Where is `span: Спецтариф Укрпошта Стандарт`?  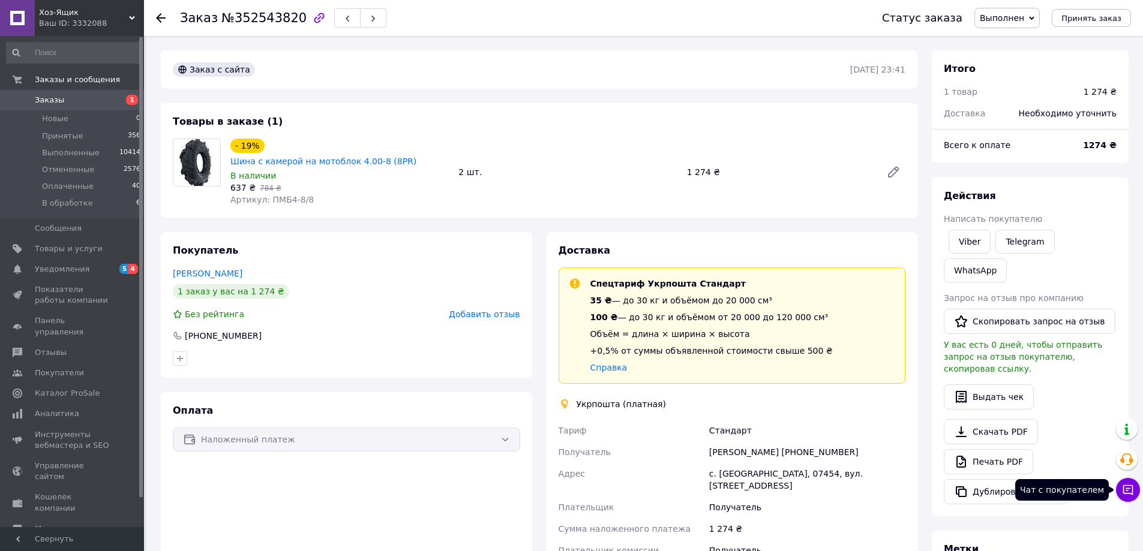 span: Спецтариф Укрпошта Стандарт is located at coordinates (668, 284).